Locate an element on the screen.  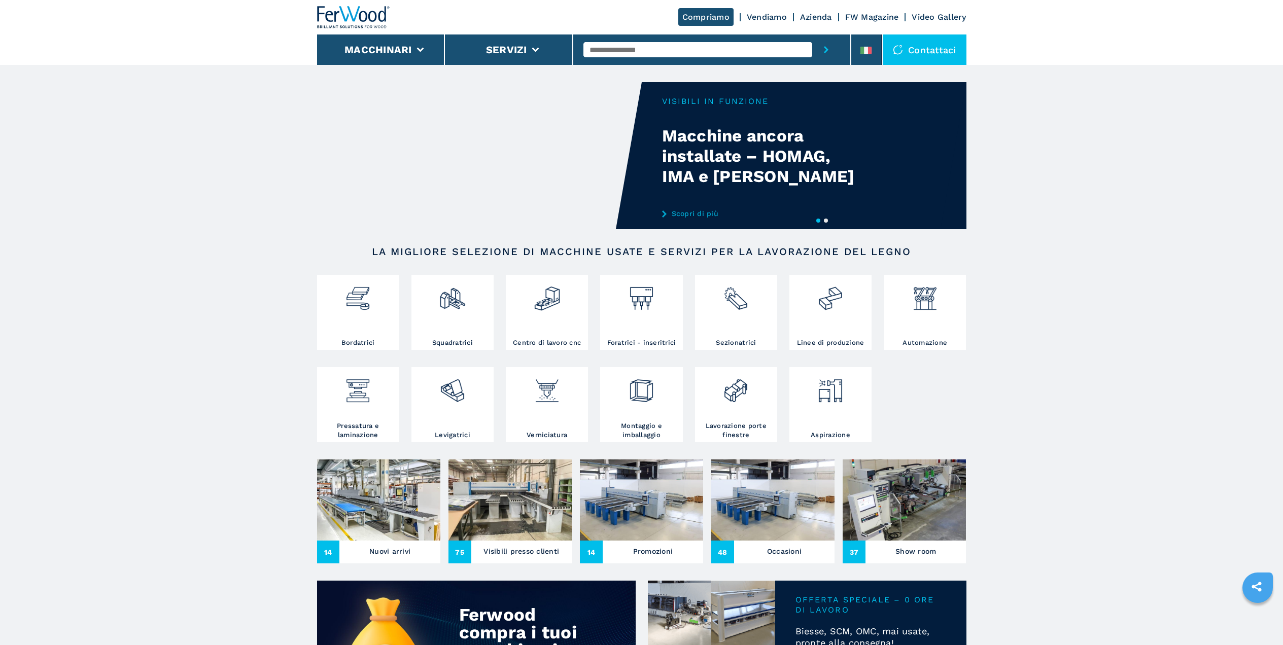
img: pressa-strettoia.png is located at coordinates (358, 387).